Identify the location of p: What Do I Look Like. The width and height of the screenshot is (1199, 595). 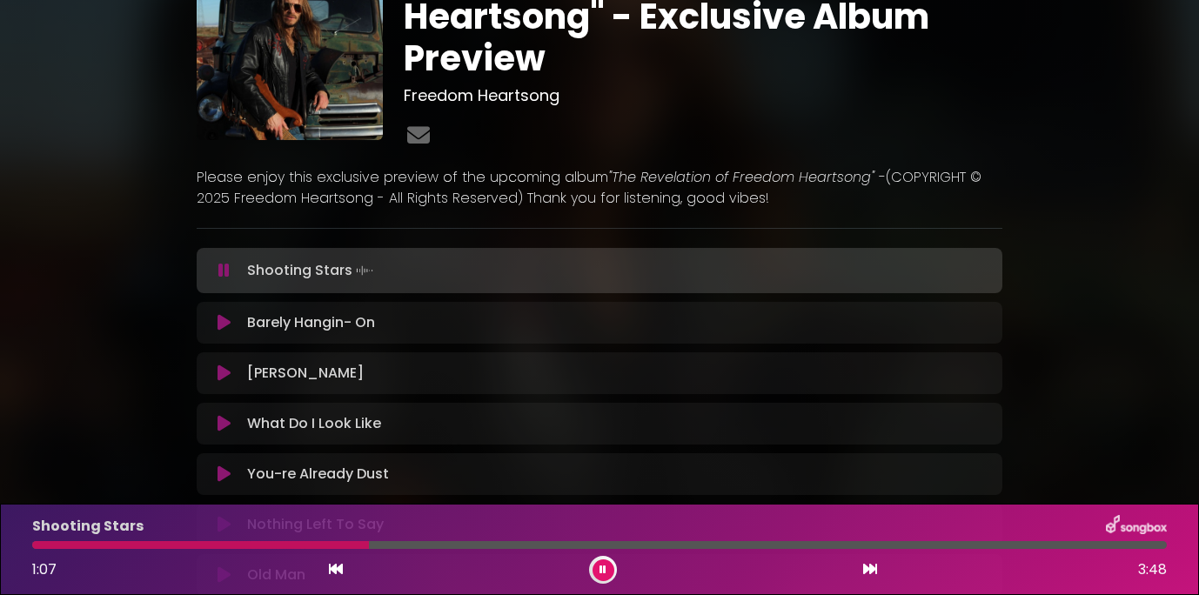
(314, 424).